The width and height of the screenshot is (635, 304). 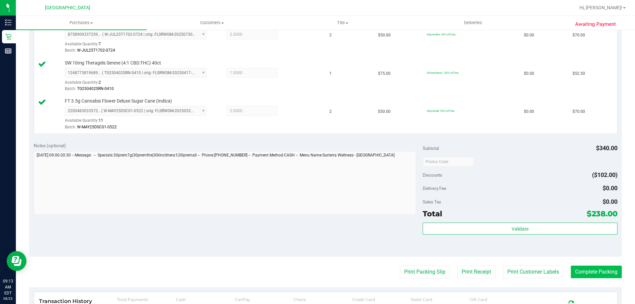 I want to click on span: Awaiting Payment, so click(x=595, y=24).